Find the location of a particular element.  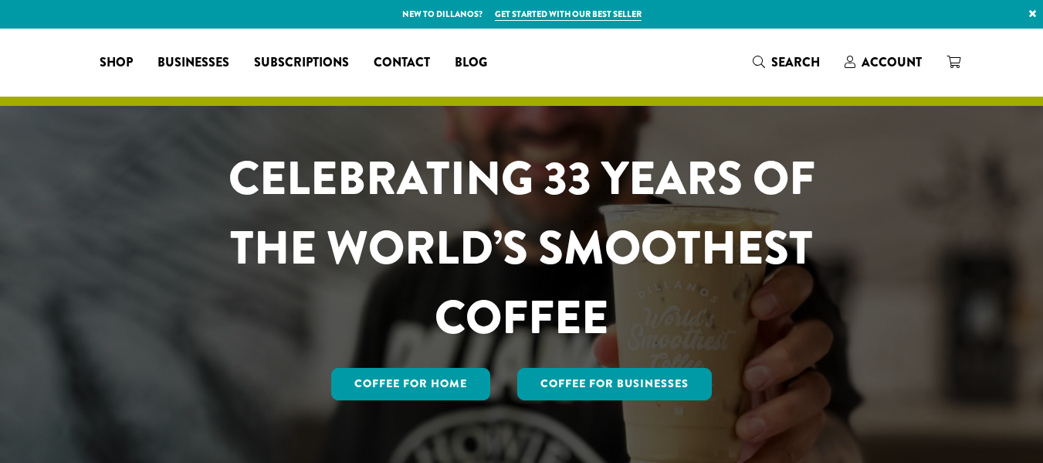

a: Get started with our best seller is located at coordinates (568, 14).